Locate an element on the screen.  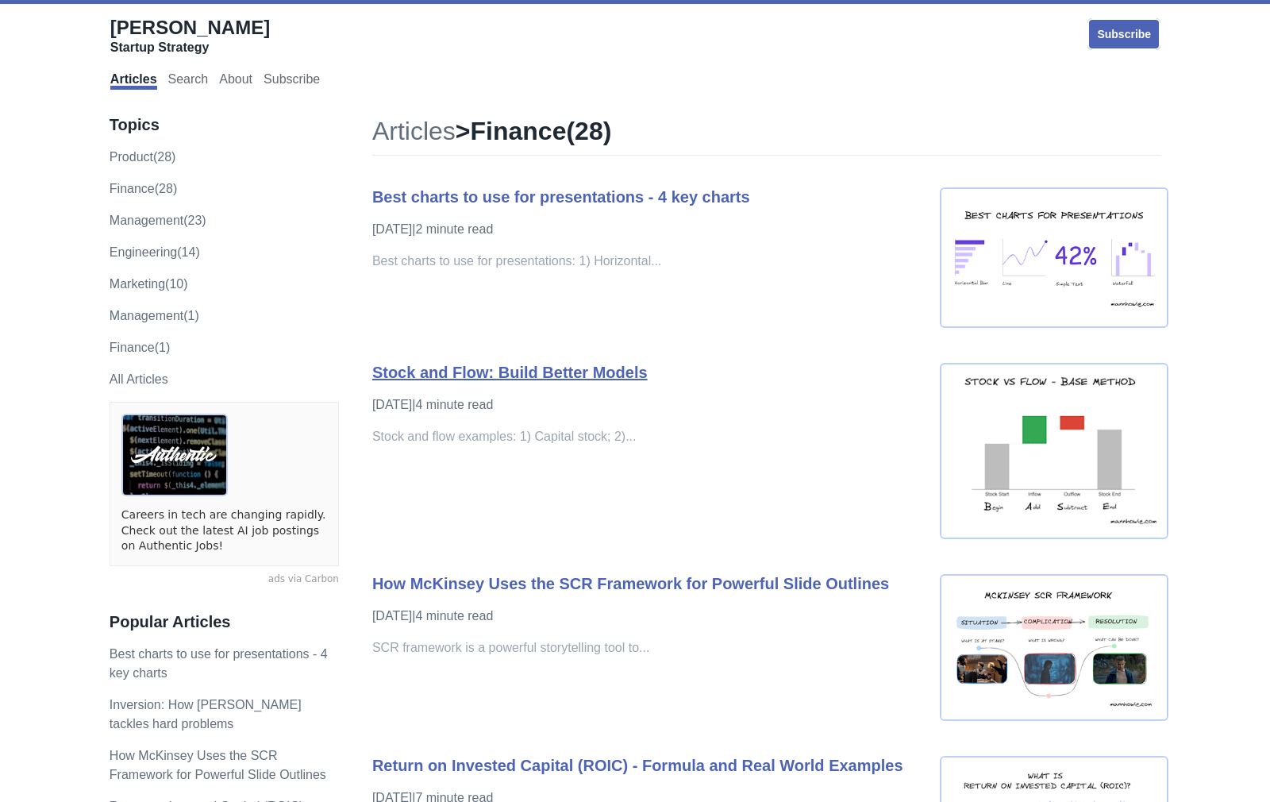
a: Search is located at coordinates (188, 81).